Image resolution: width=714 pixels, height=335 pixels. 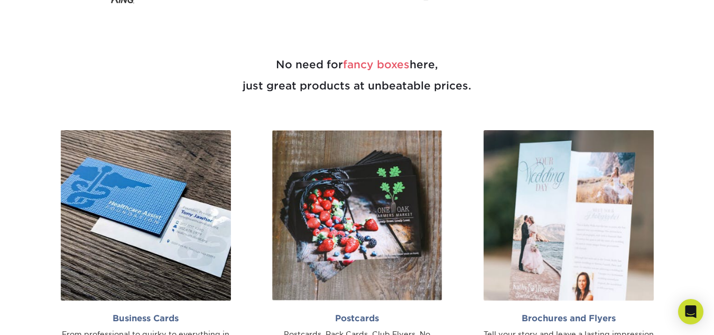 What do you see at coordinates (146, 215) in the screenshot?
I see `img: Business Cards` at bounding box center [146, 215].